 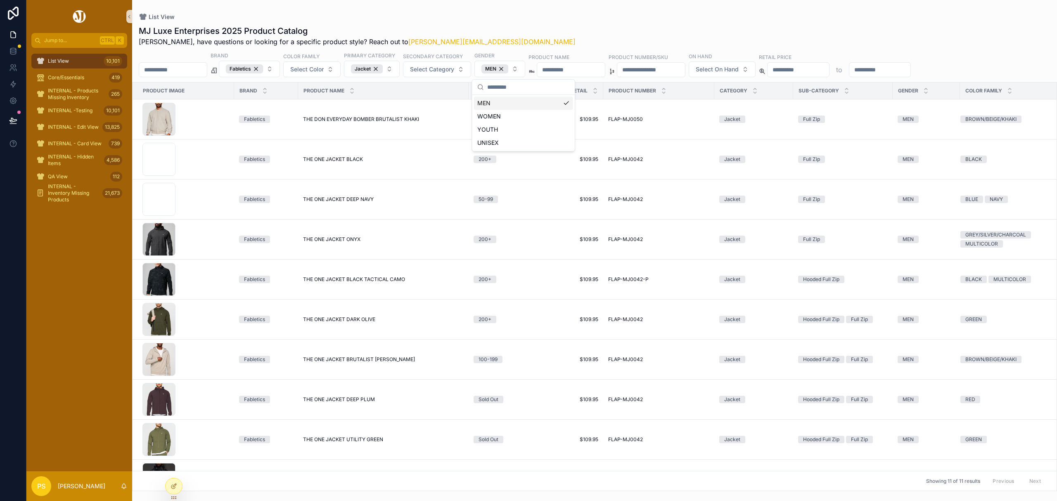 What do you see at coordinates (996, 199) in the screenshot?
I see `div: NAVY` at bounding box center [996, 199].